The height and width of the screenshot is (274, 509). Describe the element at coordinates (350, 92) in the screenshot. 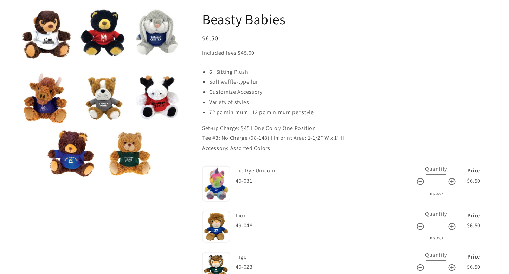

I see `li: Customize Accessory` at that location.